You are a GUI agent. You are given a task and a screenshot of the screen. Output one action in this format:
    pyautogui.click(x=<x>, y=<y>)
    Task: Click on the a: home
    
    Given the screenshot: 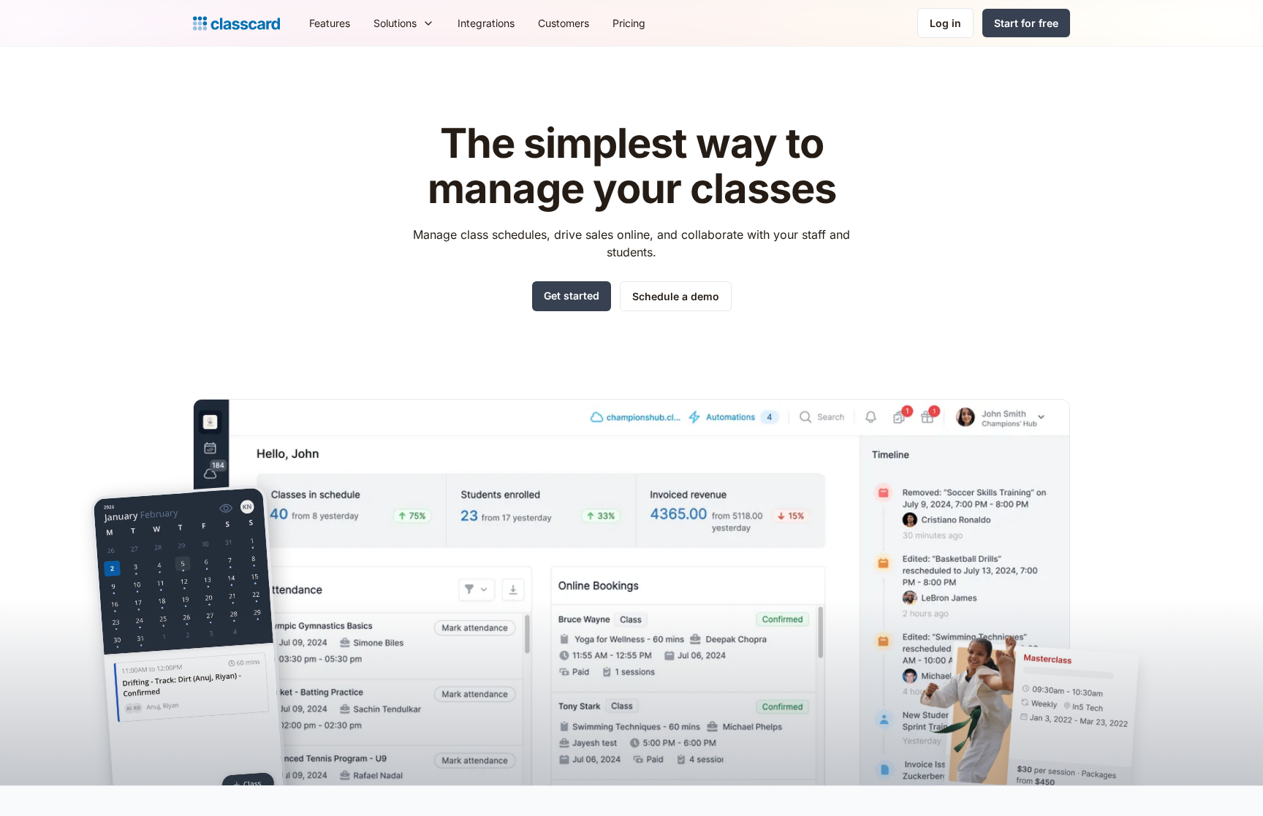 What is the action you would take?
    pyautogui.click(x=236, y=23)
    